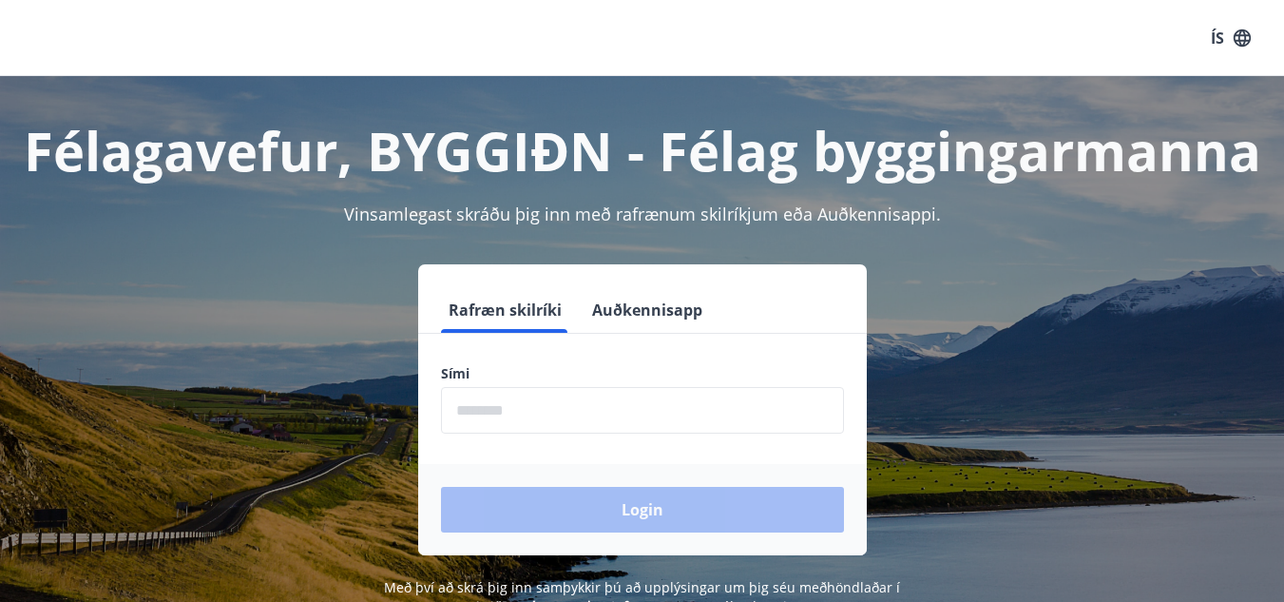 The image size is (1284, 602). What do you see at coordinates (642, 150) in the screenshot?
I see `h1: Félagavefur, BYGGIÐN - Félag byggingarmanna` at bounding box center [642, 150].